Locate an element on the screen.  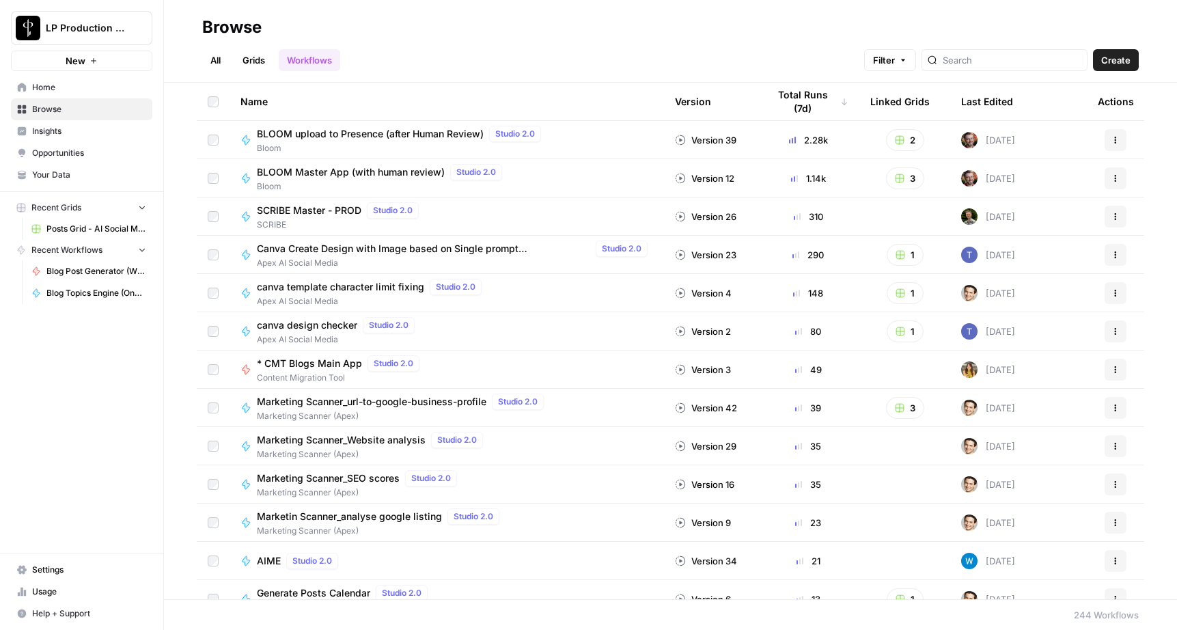
a: BLOOM Master App (with human review)Studio 2.0Bloom is located at coordinates (447, 178).